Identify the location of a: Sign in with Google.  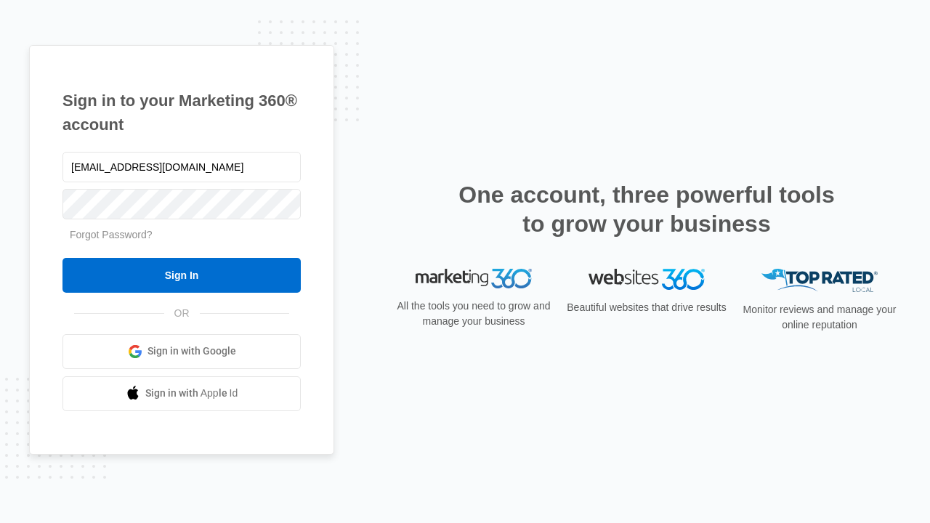
(182, 352).